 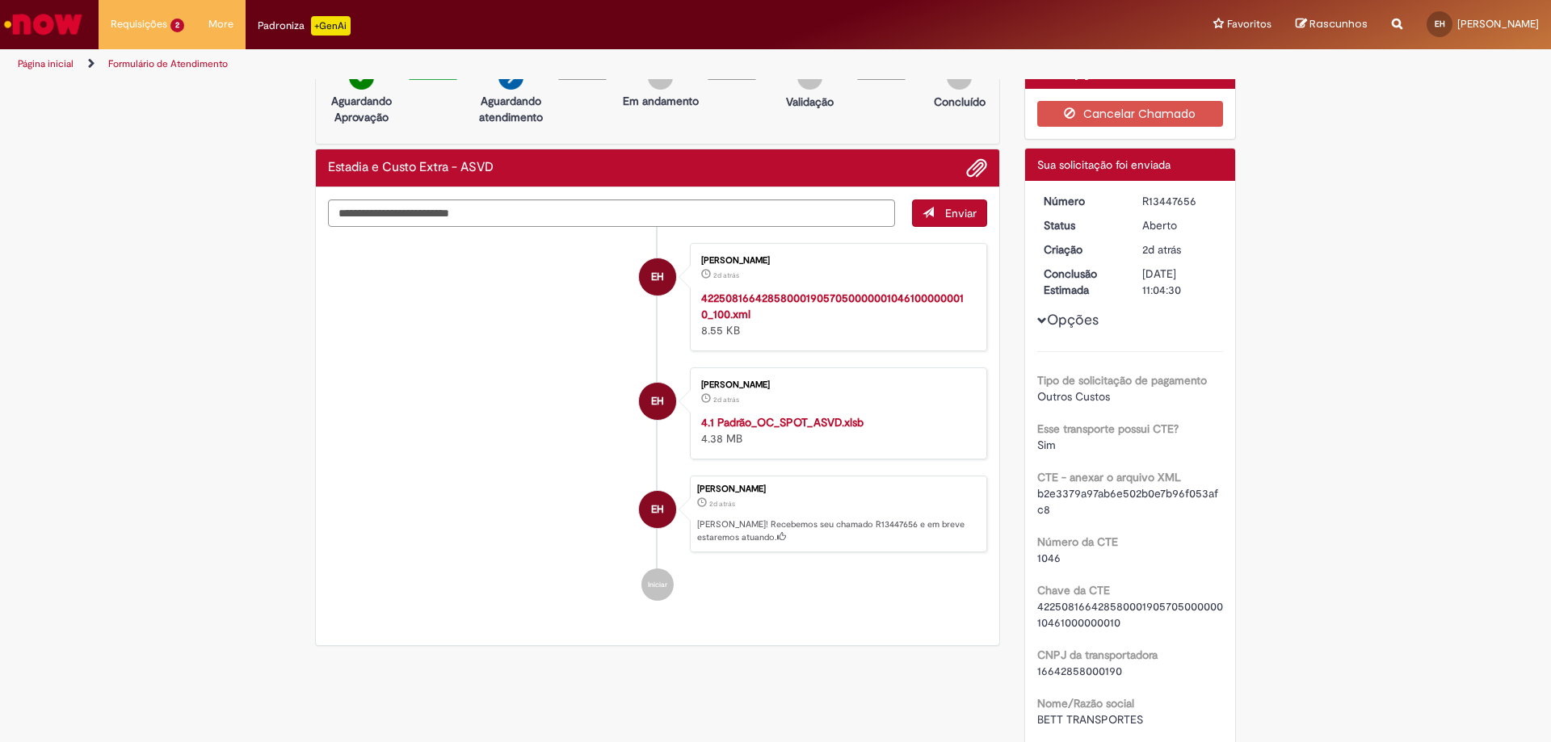 I want to click on span: 1046, so click(x=1048, y=558).